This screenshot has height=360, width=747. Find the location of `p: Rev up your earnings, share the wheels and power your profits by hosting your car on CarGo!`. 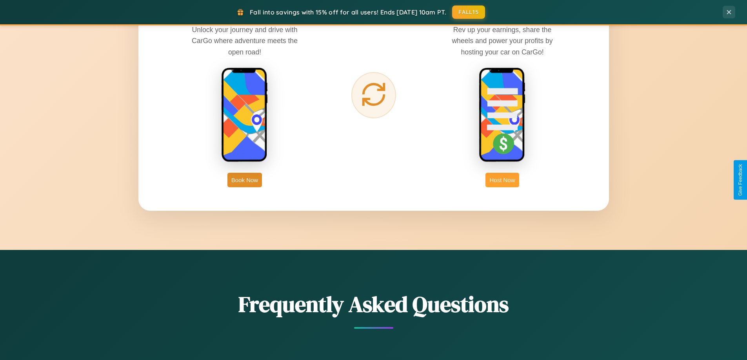

p: Rev up your earnings, share the wheels and power your profits by hosting your car on CarGo! is located at coordinates (502, 41).